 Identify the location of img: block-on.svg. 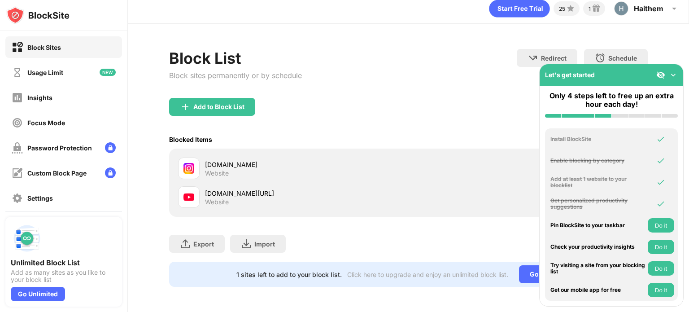
(17, 47).